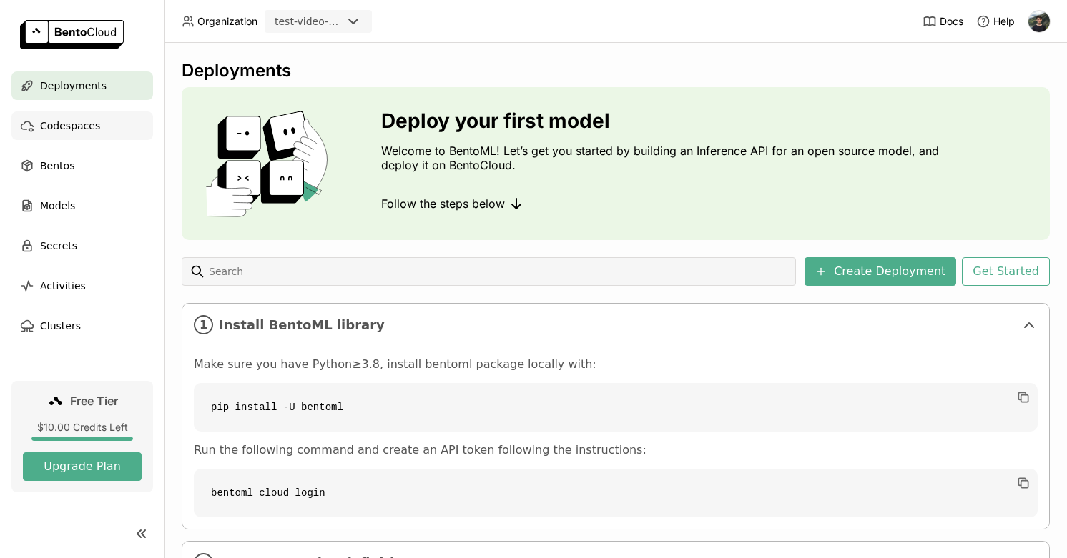  Describe the element at coordinates (1004, 21) in the screenshot. I see `span: Help` at that location.